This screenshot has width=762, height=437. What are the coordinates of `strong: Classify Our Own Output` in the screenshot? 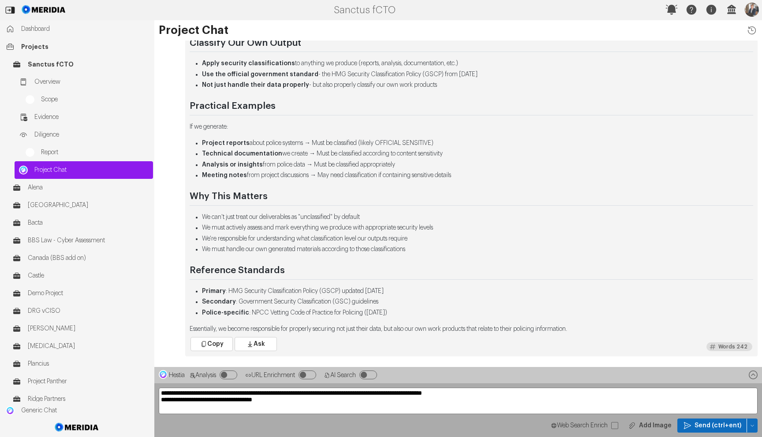 It's located at (245, 43).